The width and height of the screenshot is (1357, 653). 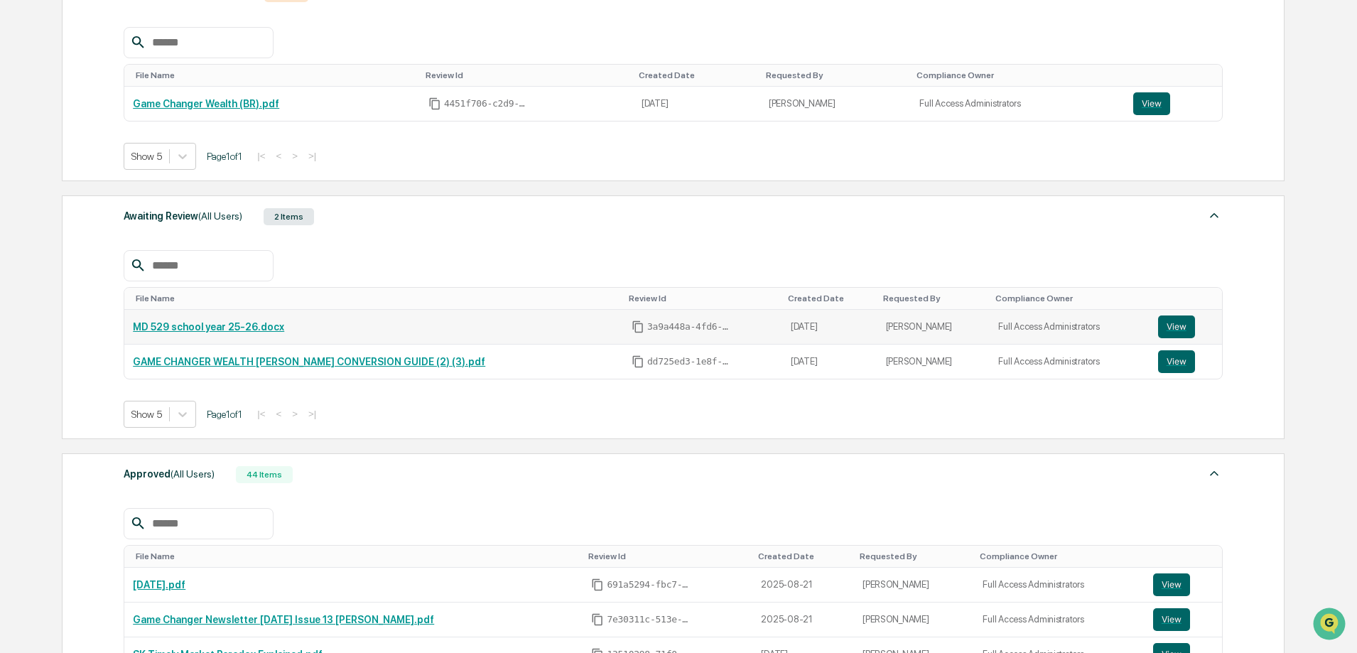 I want to click on div: We're available if you need us!, so click(x=114, y=129).